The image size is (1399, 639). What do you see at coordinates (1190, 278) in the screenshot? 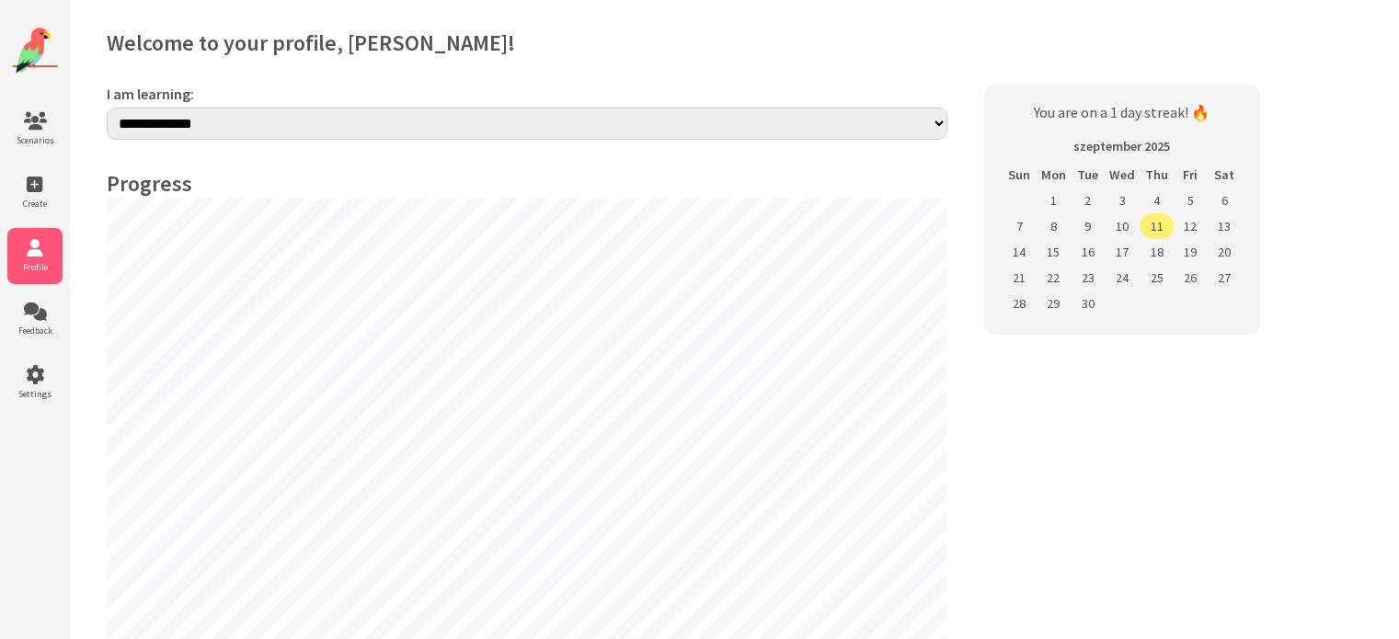
I see `td: 26` at bounding box center [1190, 278].